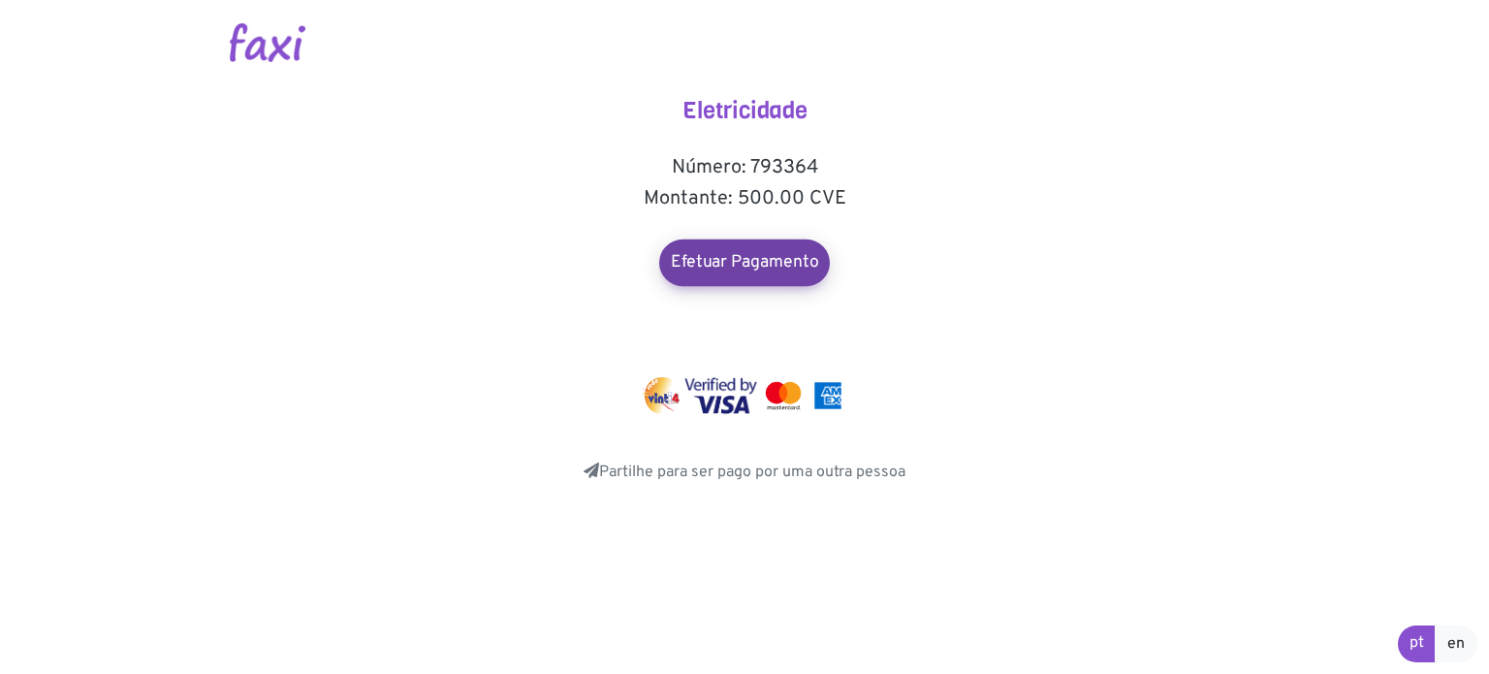 This screenshot has width=1489, height=674. Describe the element at coordinates (1417, 644) in the screenshot. I see `a: pt` at that location.